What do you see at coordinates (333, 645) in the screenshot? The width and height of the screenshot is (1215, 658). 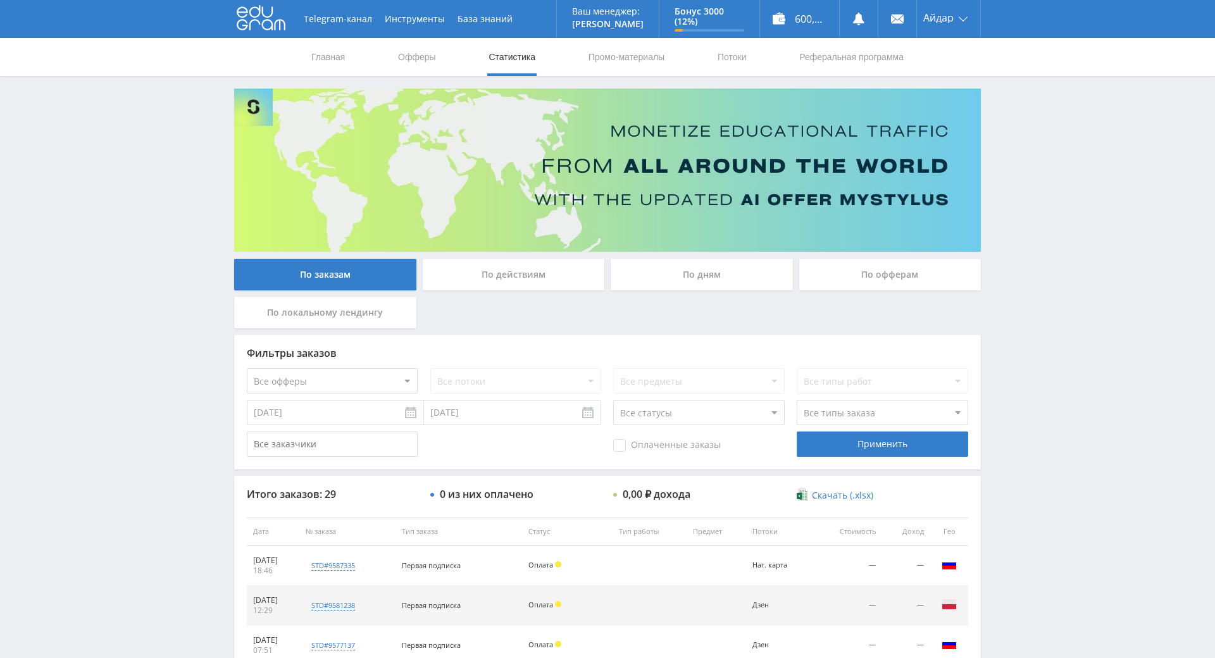 I see `div: std#9577137` at bounding box center [333, 645].